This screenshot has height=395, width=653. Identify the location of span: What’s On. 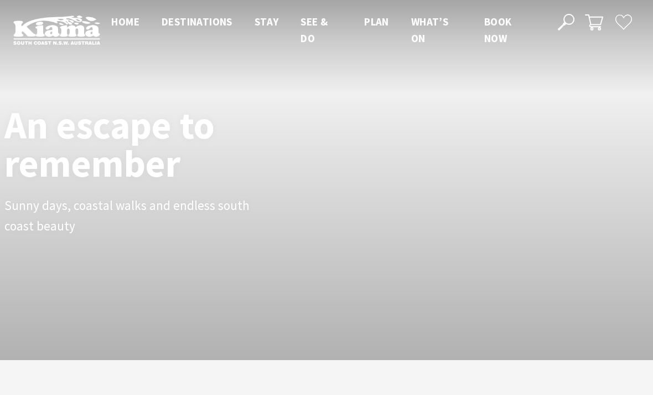
(429, 30).